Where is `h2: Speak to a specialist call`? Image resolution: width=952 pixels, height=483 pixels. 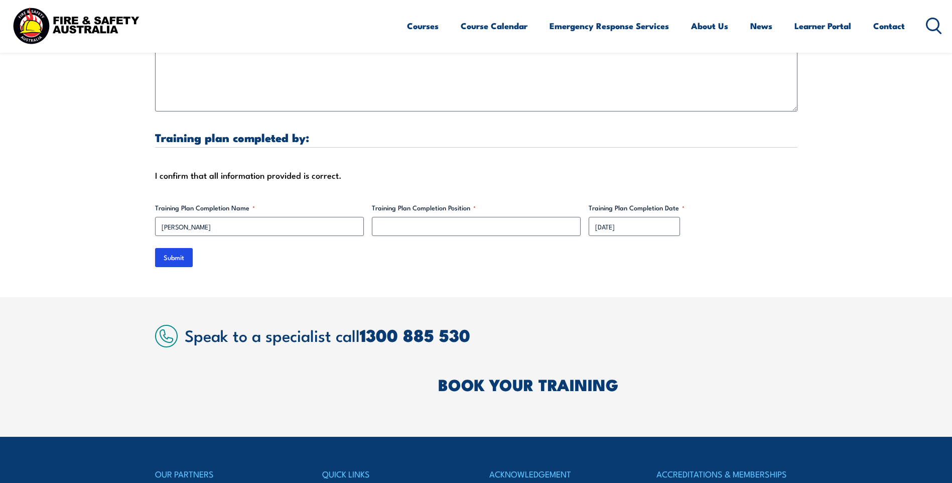 h2: Speak to a specialist call is located at coordinates (491, 335).